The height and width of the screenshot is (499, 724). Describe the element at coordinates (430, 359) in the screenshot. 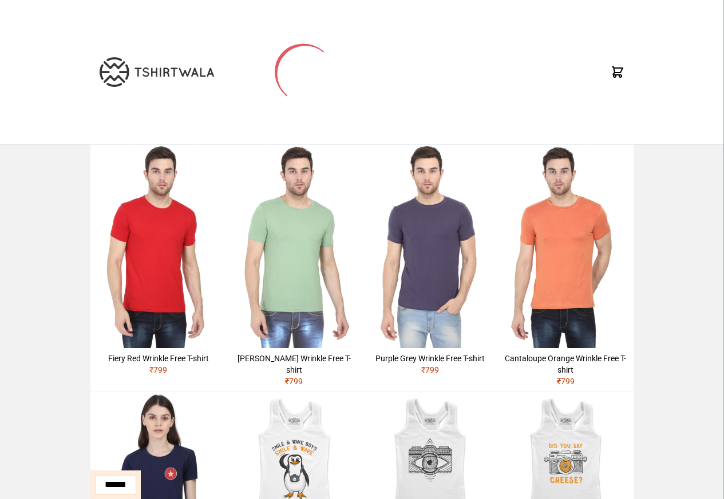

I see `div: Purple Grey Wrinkle Free T-shirt` at that location.